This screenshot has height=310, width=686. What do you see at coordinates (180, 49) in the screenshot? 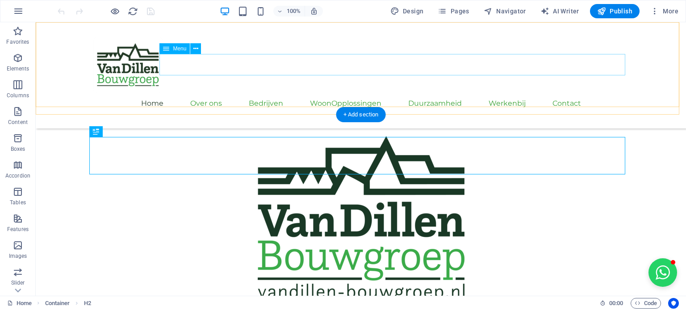
I see `span: Menu` at bounding box center [180, 49].